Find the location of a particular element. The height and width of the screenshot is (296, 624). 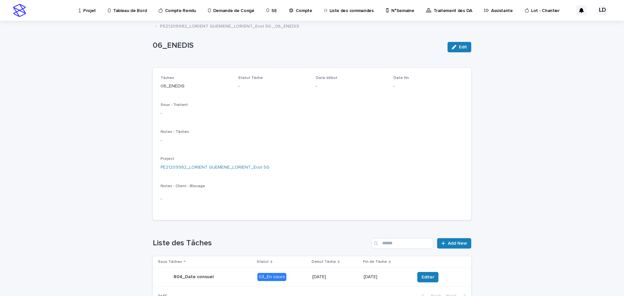

input: Search is located at coordinates (402, 243).